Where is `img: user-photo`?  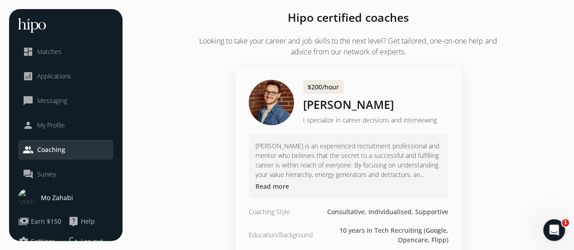 img: user-photo is located at coordinates (27, 198).